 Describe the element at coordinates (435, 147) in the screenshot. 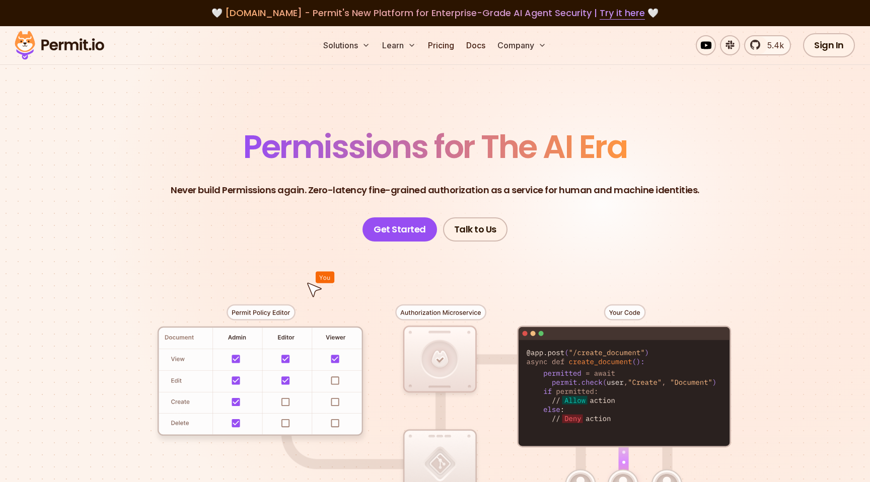

I see `span: Permissions for The AI Era` at that location.